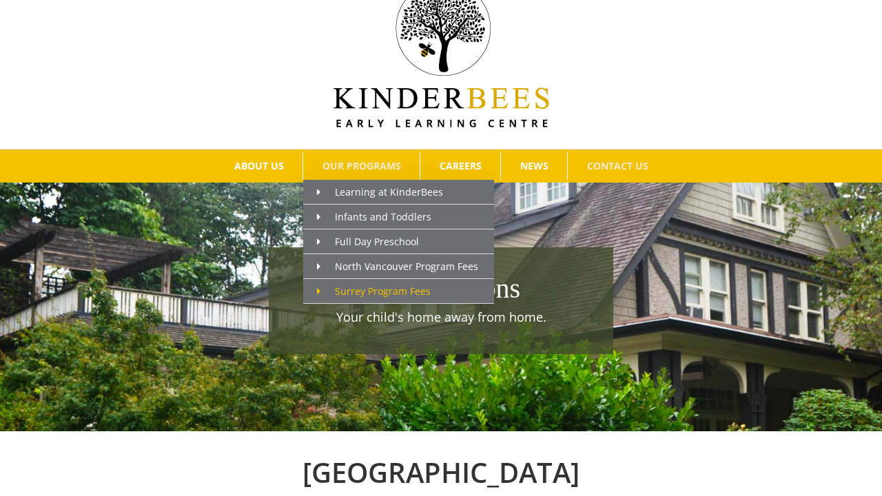 The width and height of the screenshot is (882, 496). I want to click on span: Learning at KinderBees, so click(380, 192).